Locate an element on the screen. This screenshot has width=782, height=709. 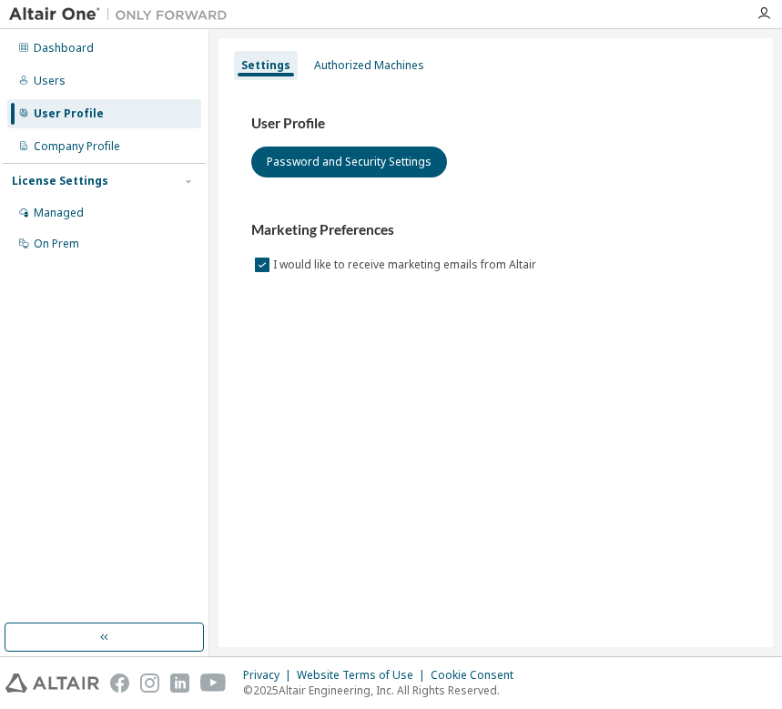
h3: User Profile is located at coordinates (495, 124).